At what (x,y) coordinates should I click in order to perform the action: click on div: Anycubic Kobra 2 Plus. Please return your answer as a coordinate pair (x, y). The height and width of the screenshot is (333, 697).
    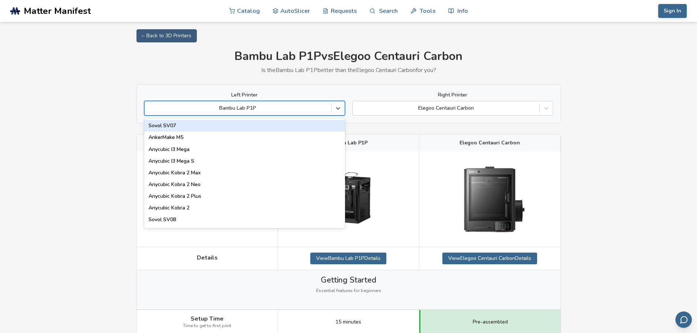
    Looking at the image, I should click on (244, 196).